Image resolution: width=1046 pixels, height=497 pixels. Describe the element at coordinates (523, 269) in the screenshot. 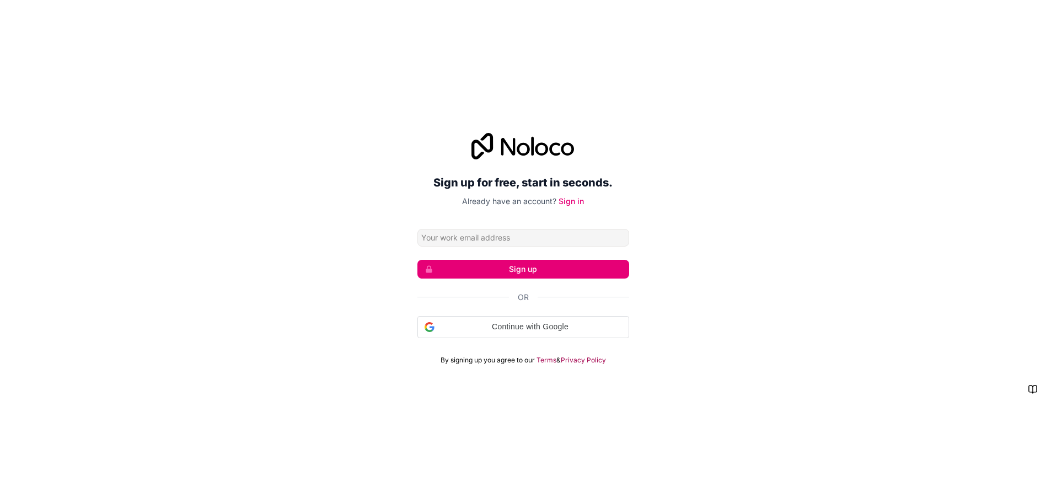

I see `button: Sign up` at that location.